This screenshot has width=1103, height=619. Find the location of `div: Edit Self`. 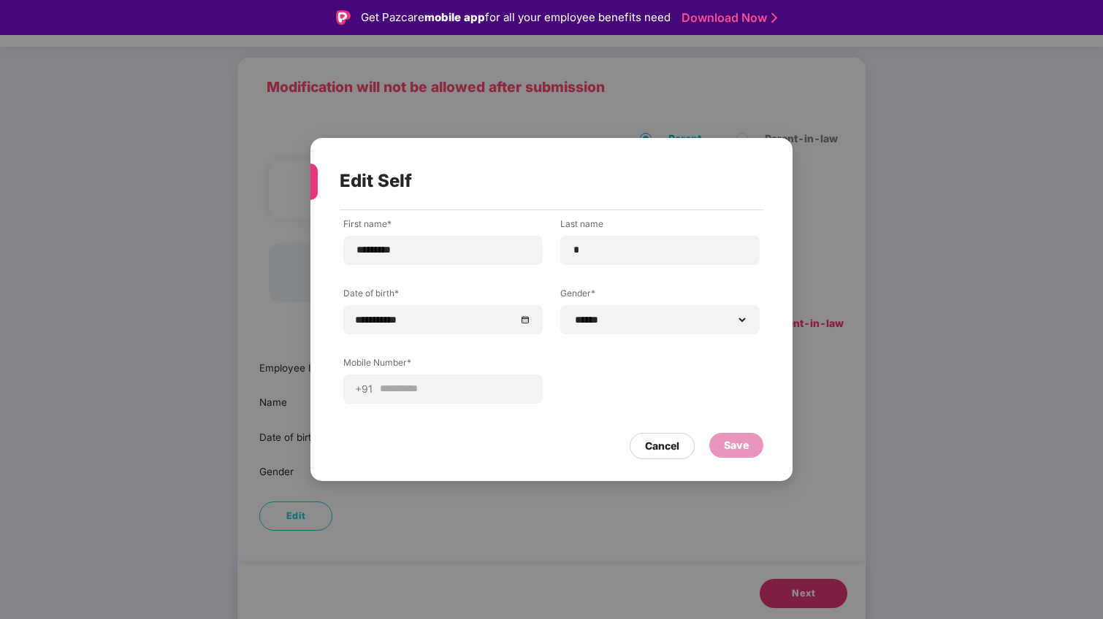

div: Edit Self is located at coordinates (534, 181).